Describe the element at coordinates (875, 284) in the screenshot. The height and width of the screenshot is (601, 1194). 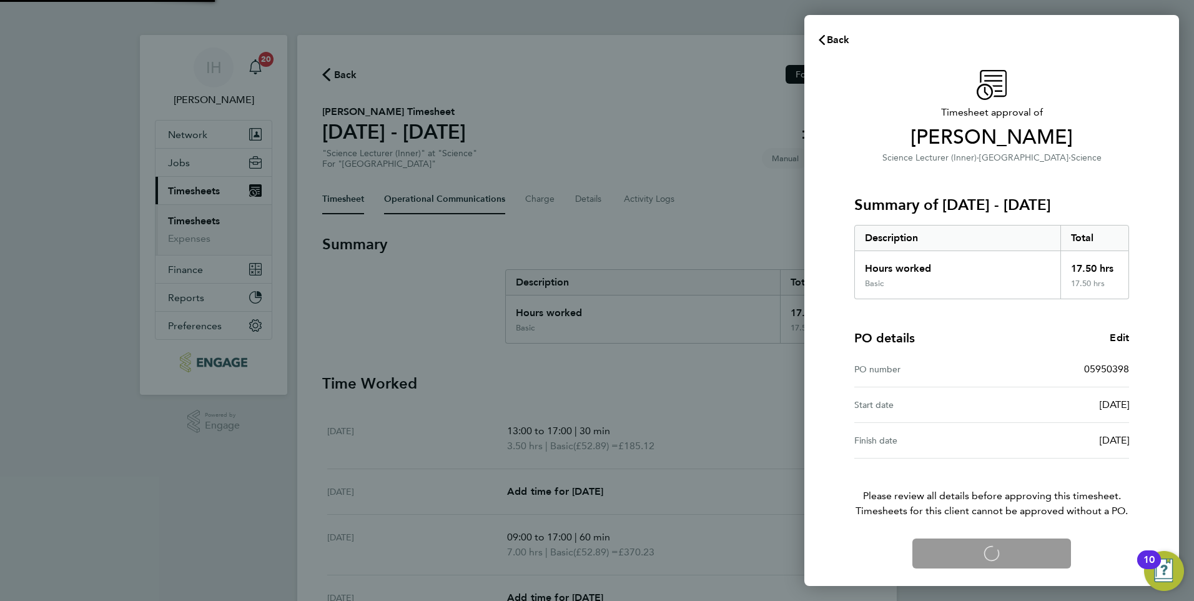
I see `div: Basic` at that location.